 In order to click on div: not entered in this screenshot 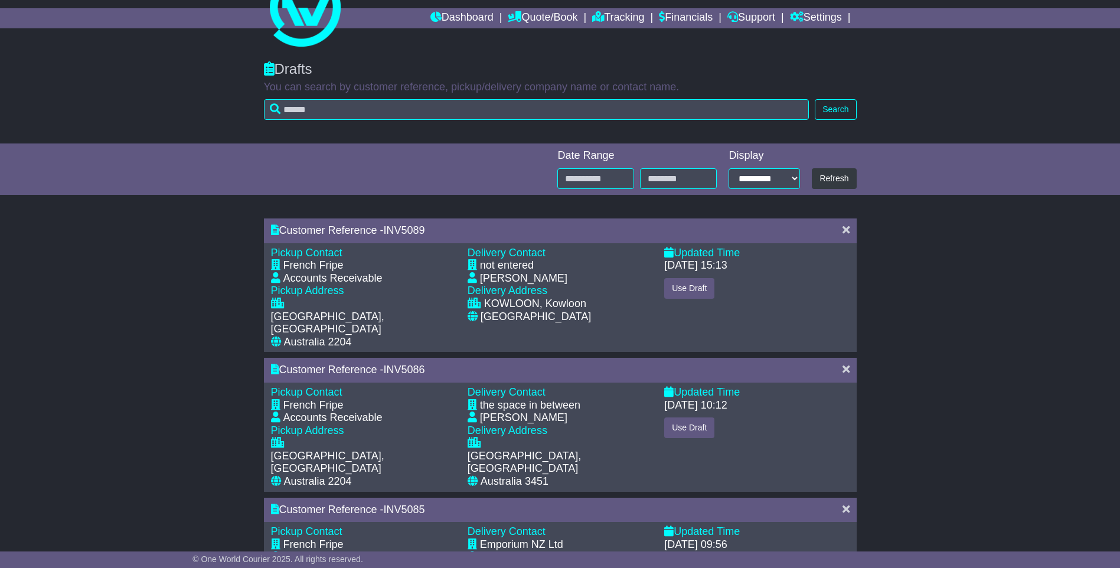, I will do `click(507, 266)`.